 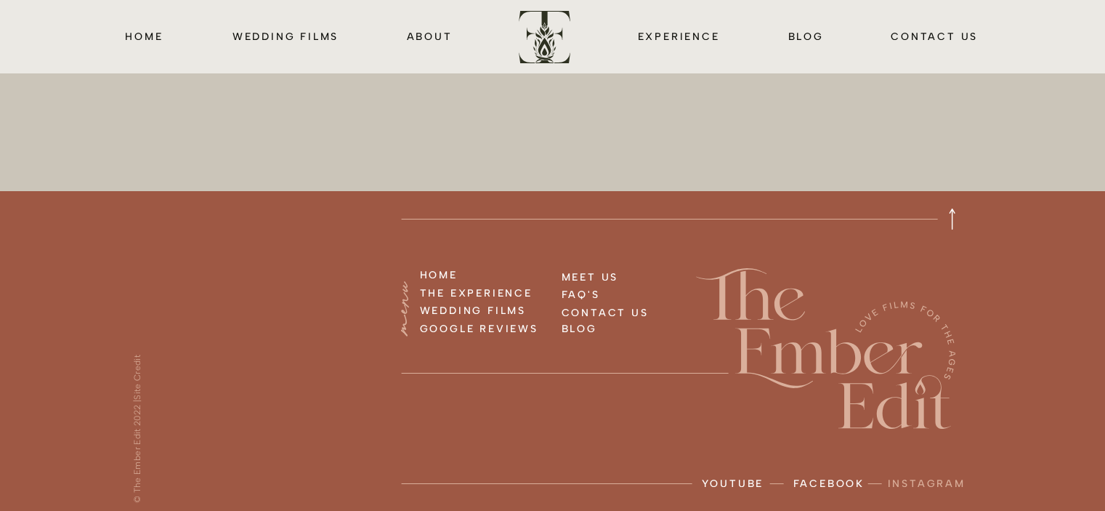 I want to click on p: © The Ember Edit 2022 |, so click(x=136, y=417).